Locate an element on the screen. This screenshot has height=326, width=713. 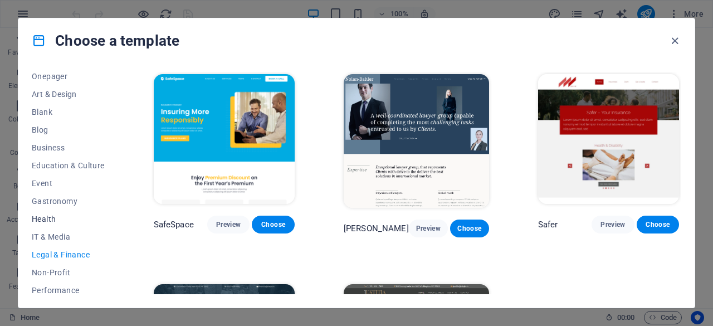
h4: Choose a template is located at coordinates (105, 41).